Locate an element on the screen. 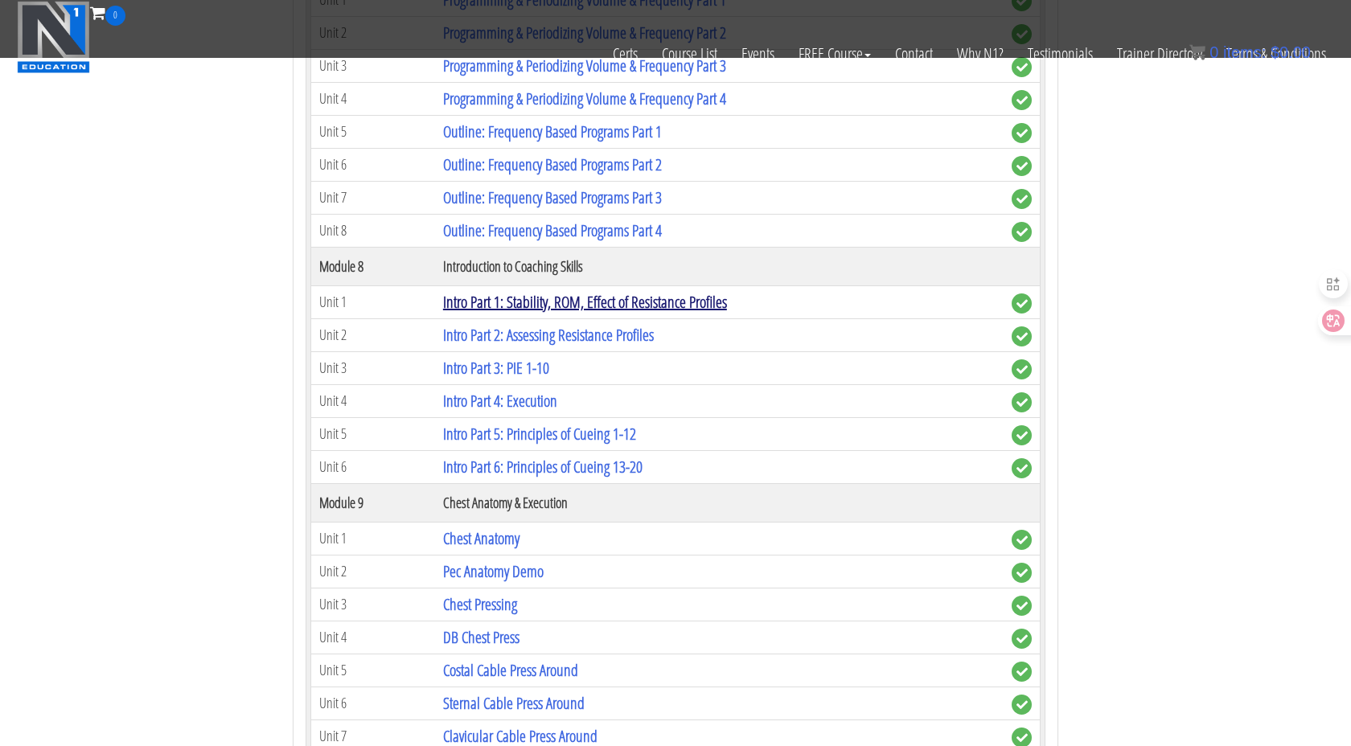 This screenshot has height=746, width=1351. a: Intro Part 2: Assessing Resistance Profiles is located at coordinates (549, 335).